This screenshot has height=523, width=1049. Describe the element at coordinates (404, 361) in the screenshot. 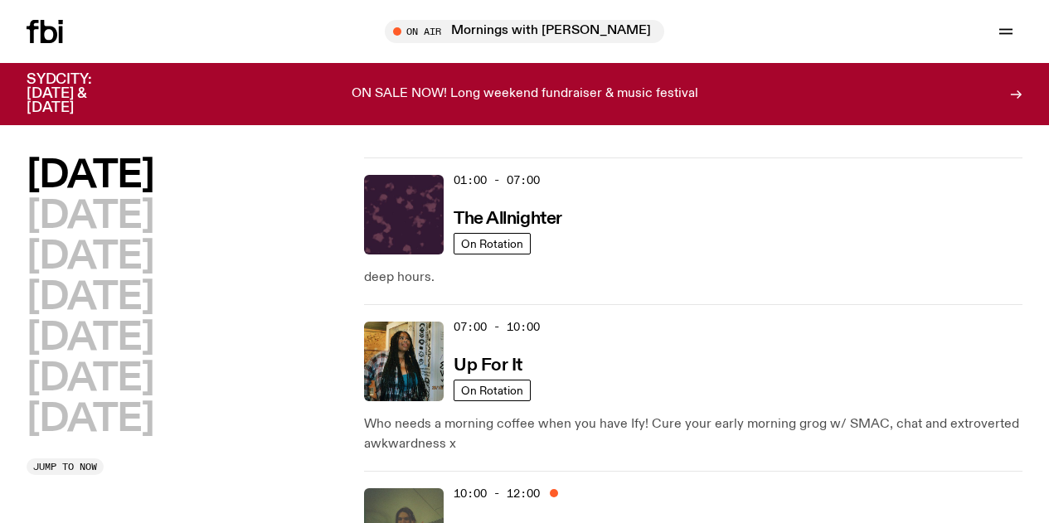

I see `a: Ify - a Brown Skin girl with black braided twists, looking up to the side with her tongue stickin...` at that location.